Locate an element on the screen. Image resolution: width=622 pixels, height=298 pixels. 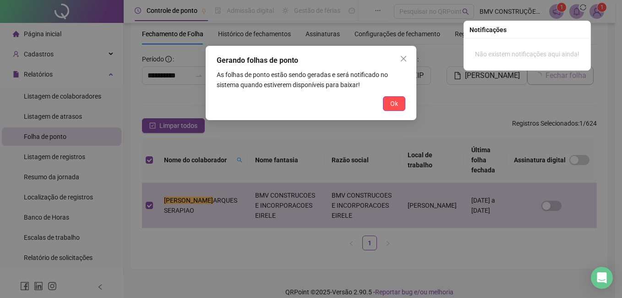
span: close is located at coordinates (404, 59).